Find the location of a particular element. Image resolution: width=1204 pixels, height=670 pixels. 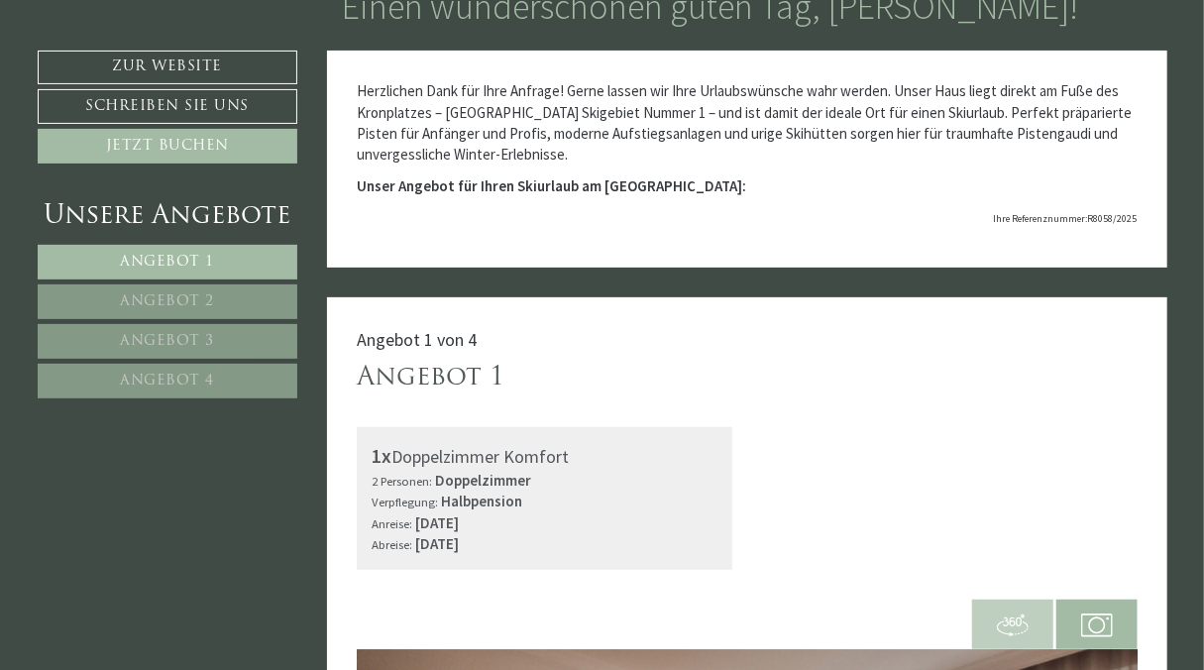

small: 2 Personen: is located at coordinates (401, 481).